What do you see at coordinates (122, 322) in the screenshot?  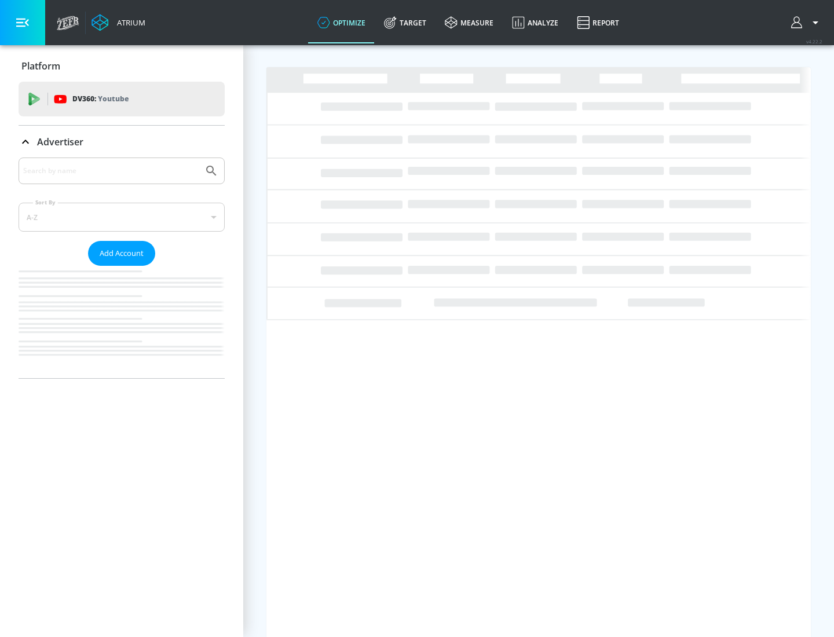 I see `nav: list of Advertiser` at bounding box center [122, 322].